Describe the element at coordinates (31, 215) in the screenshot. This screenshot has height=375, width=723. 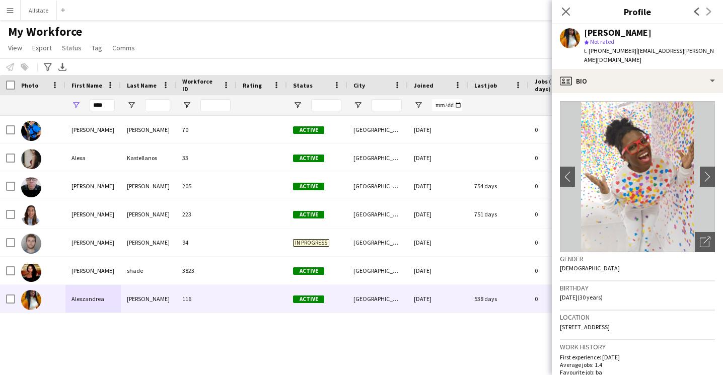
I see `img: Alexandra Cipriano` at that location.